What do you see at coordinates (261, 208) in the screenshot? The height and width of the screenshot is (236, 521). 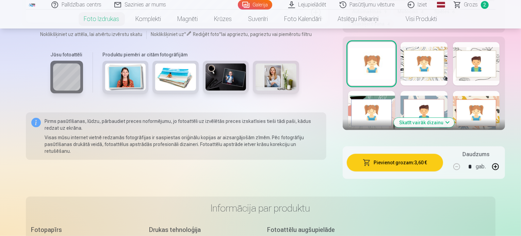 I see `h3: Informācija par produktu` at bounding box center [261, 208].